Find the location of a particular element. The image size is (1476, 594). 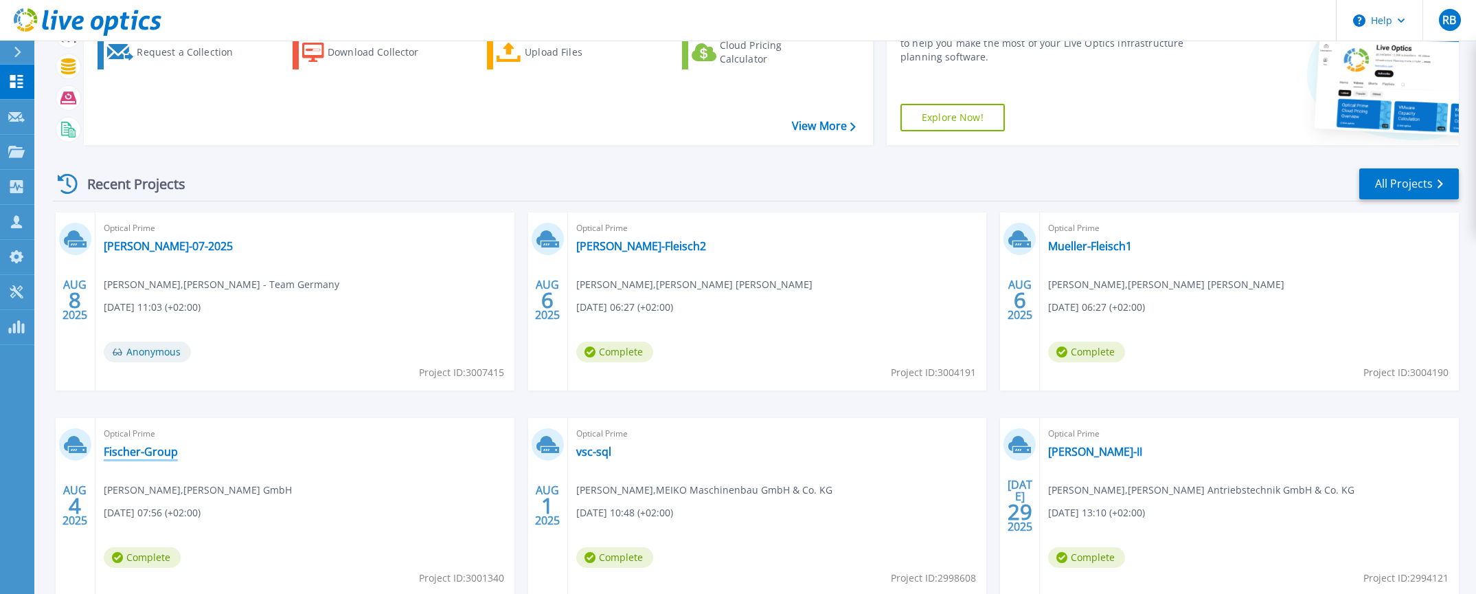

div: Cloud Pricing Calculator is located at coordinates (775, 52).